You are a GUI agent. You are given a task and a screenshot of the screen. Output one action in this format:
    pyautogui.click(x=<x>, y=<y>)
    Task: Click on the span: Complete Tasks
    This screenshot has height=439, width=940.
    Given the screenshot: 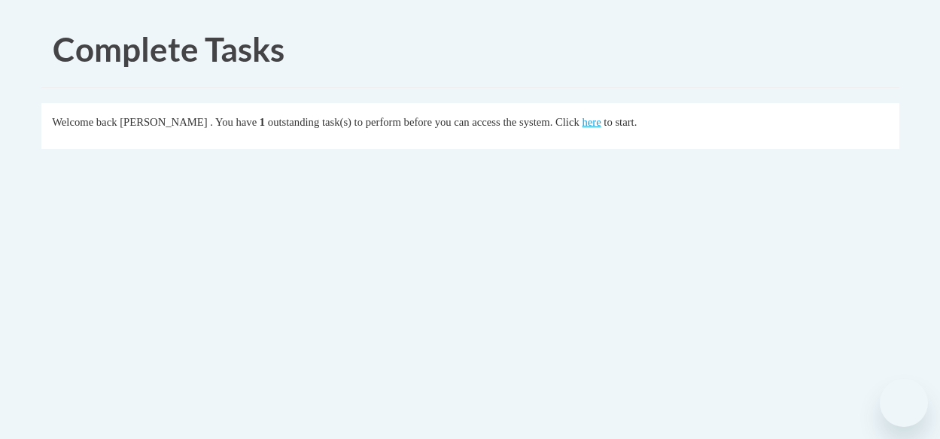 What is the action you would take?
    pyautogui.click(x=169, y=49)
    